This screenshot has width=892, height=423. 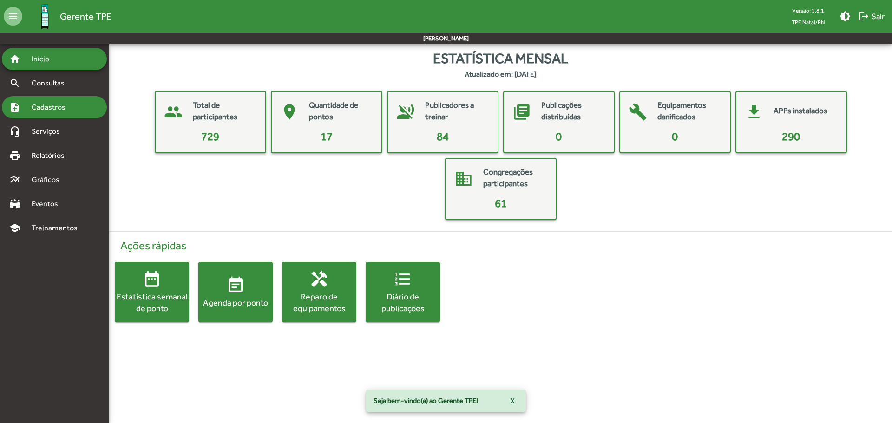 What do you see at coordinates (754, 112) in the screenshot?
I see `mat-icon: get_app` at bounding box center [754, 112].